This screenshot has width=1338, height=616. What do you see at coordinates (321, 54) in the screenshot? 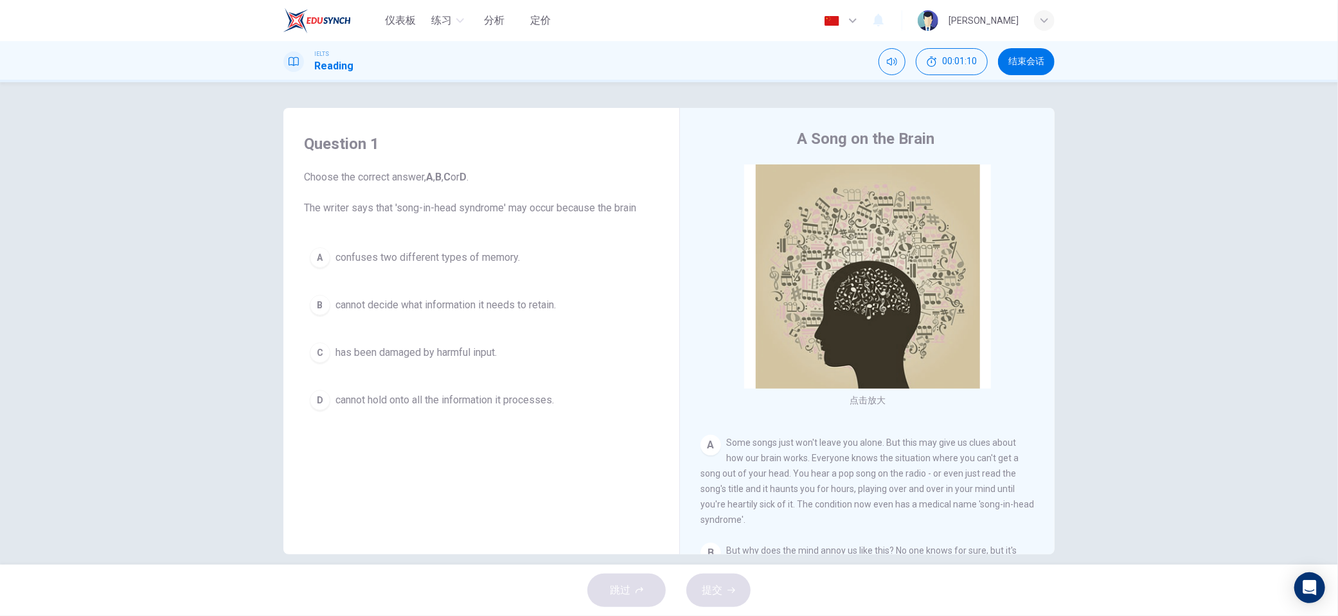
I see `span: IELTS` at bounding box center [321, 54].